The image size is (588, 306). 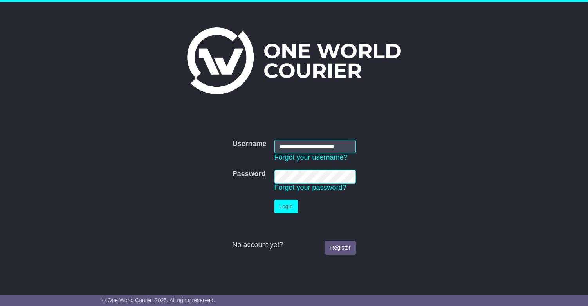 What do you see at coordinates (311, 187) in the screenshot?
I see `a: Forgot your password?` at bounding box center [311, 187].